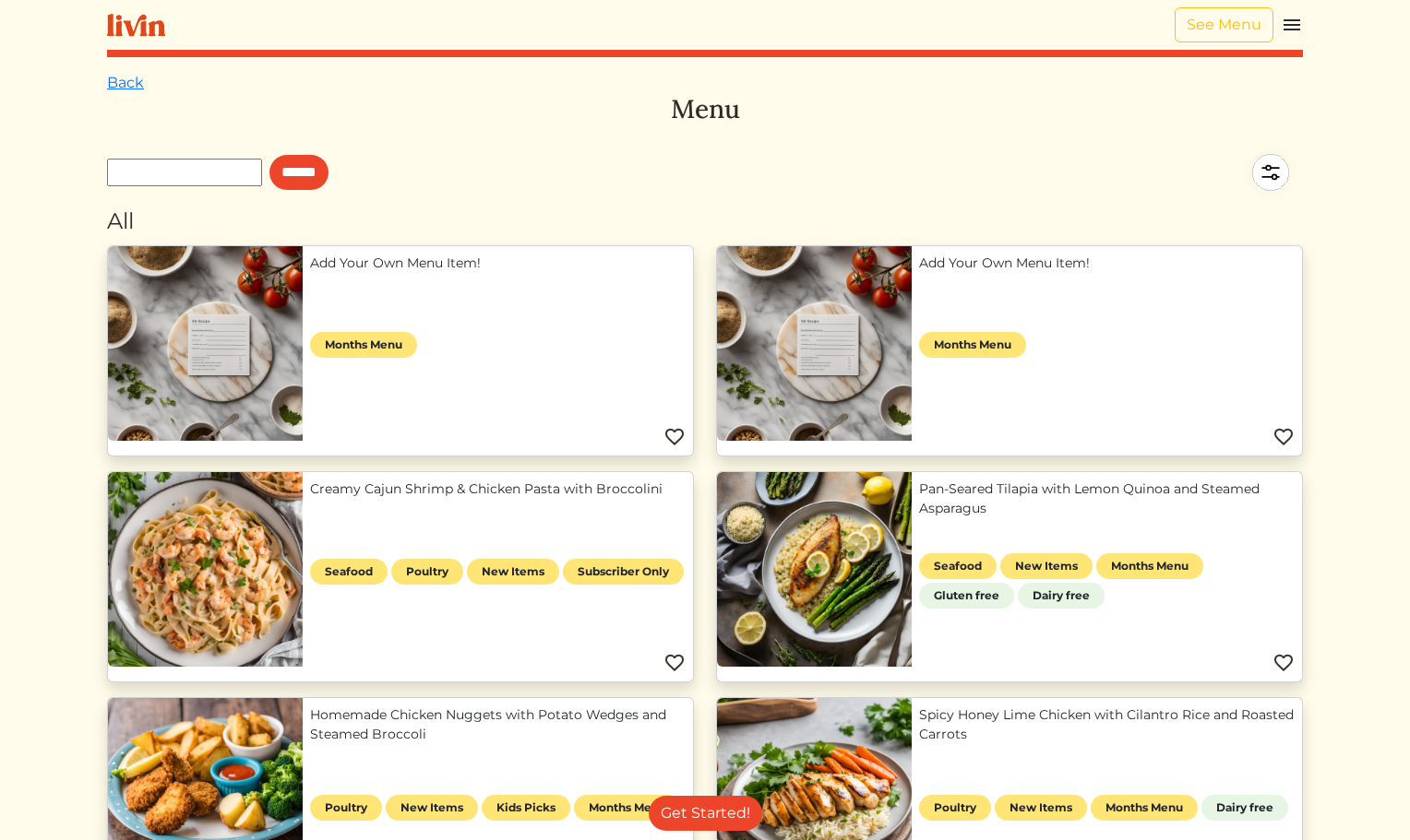 This screenshot has height=840, width=1410. Describe the element at coordinates (705, 109) in the screenshot. I see `h3: Menu` at that location.